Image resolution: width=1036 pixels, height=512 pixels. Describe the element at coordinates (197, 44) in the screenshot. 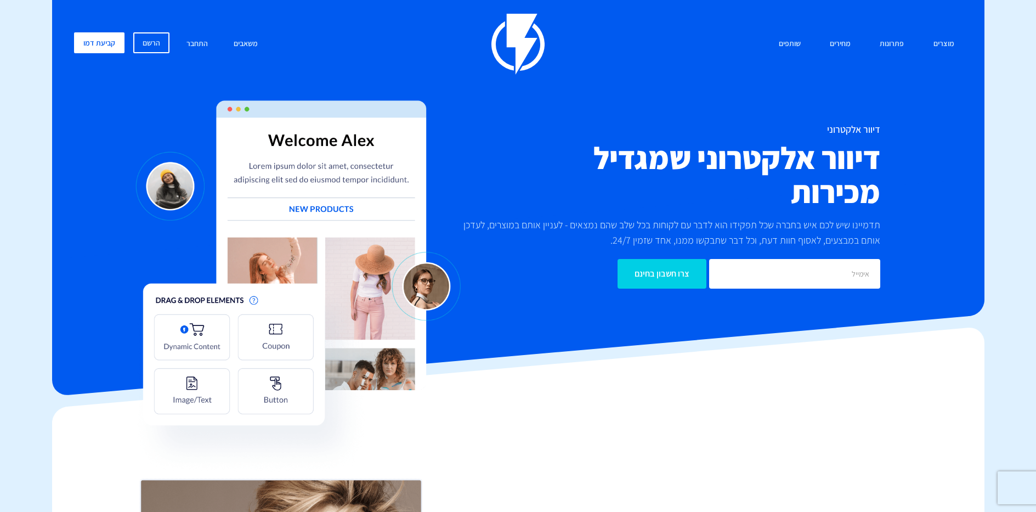

I see `a: התחבר` at that location.